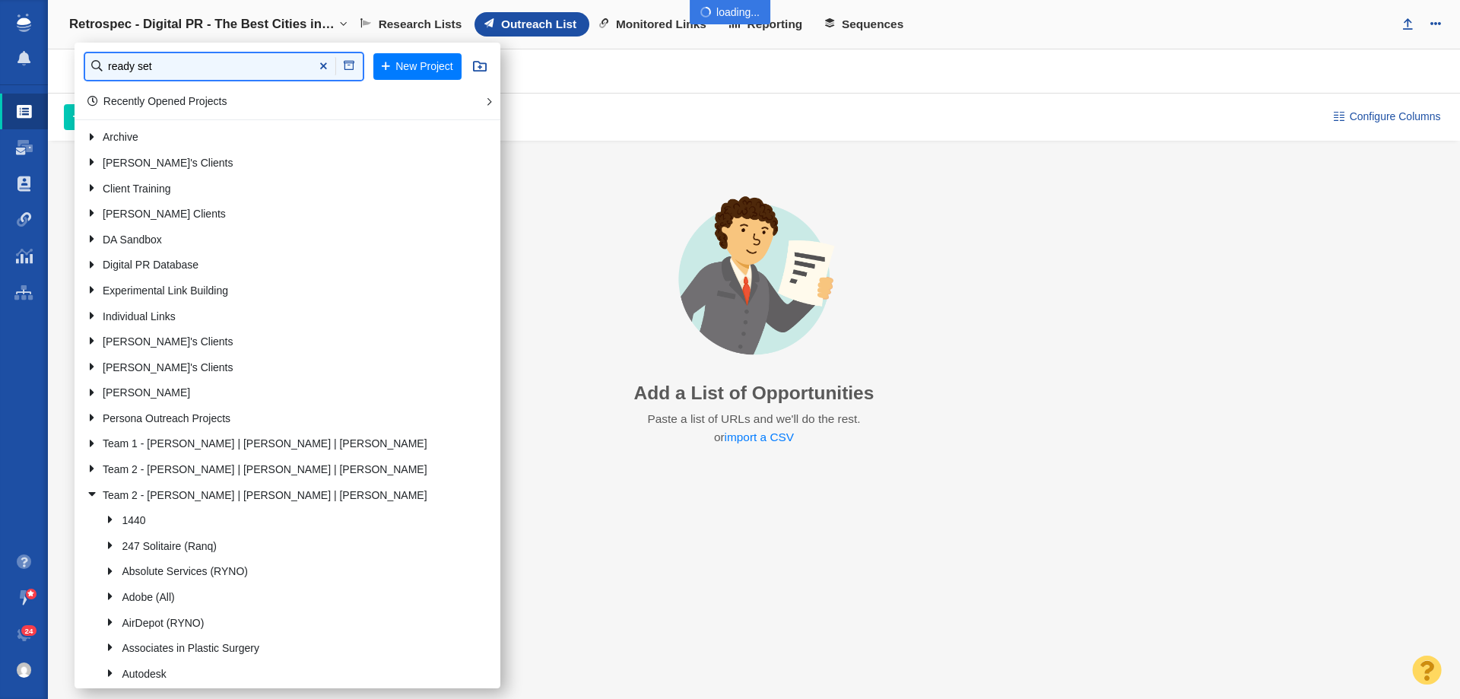 This screenshot has height=699, width=1460. I want to click on a: Experimental Link Building, so click(275, 290).